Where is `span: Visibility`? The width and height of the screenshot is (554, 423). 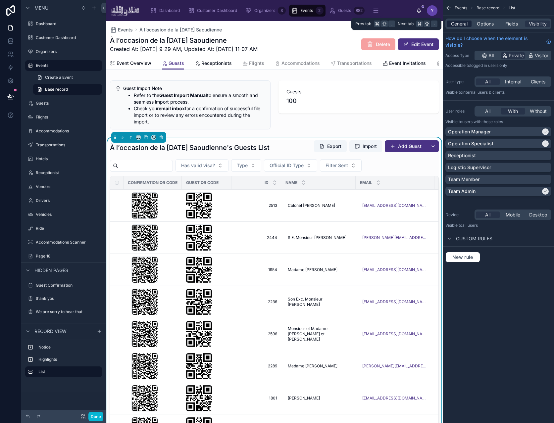
span: Visibility is located at coordinates (537, 24).